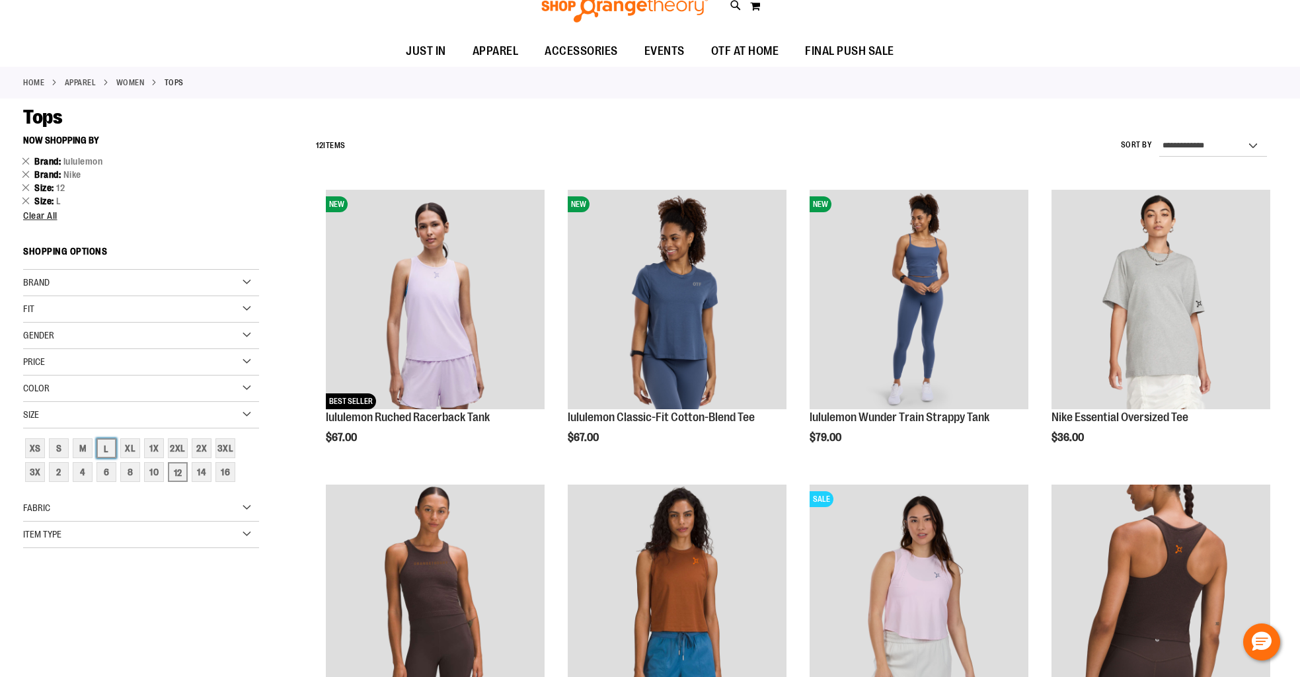  Describe the element at coordinates (225, 472) in the screenshot. I see `a: 16` at that location.